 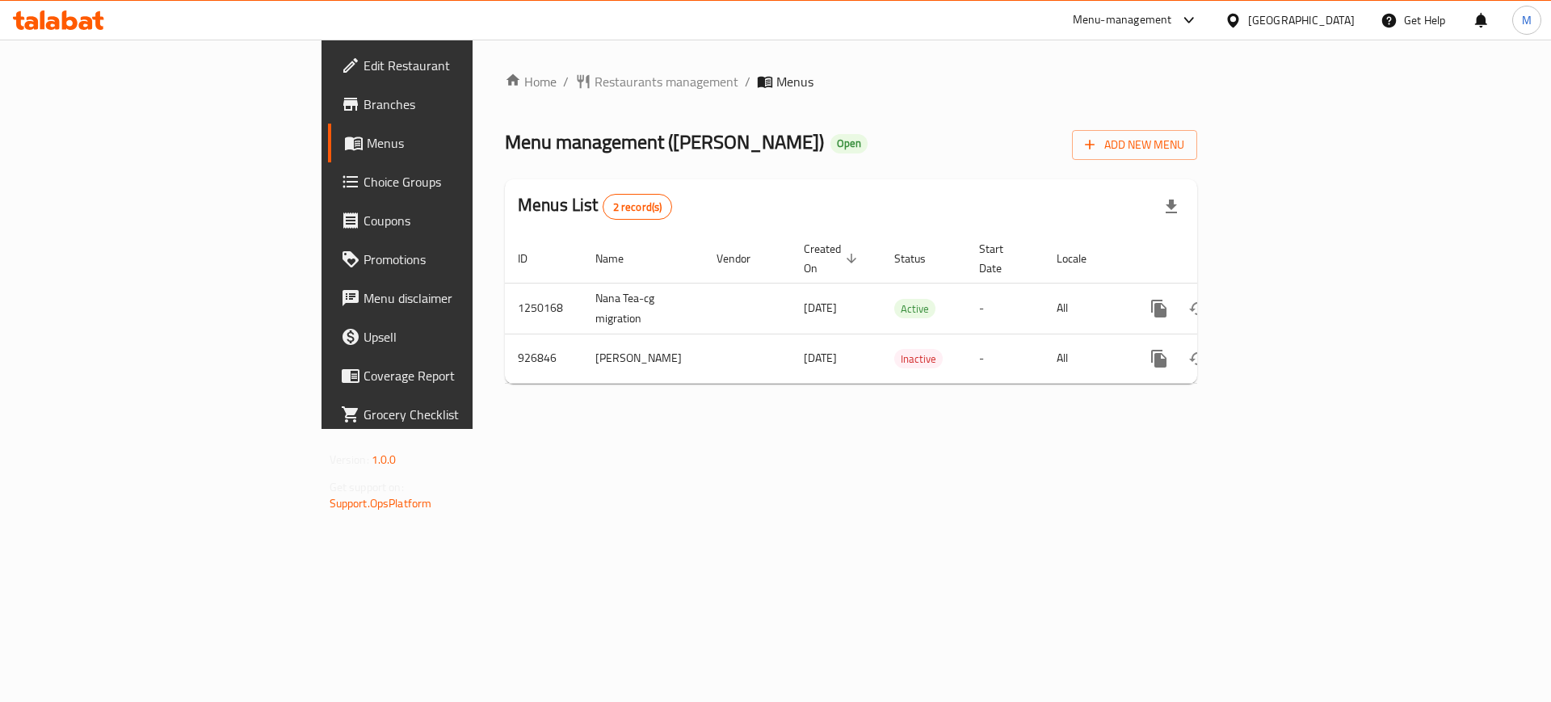 I want to click on span: Status, so click(x=920, y=258).